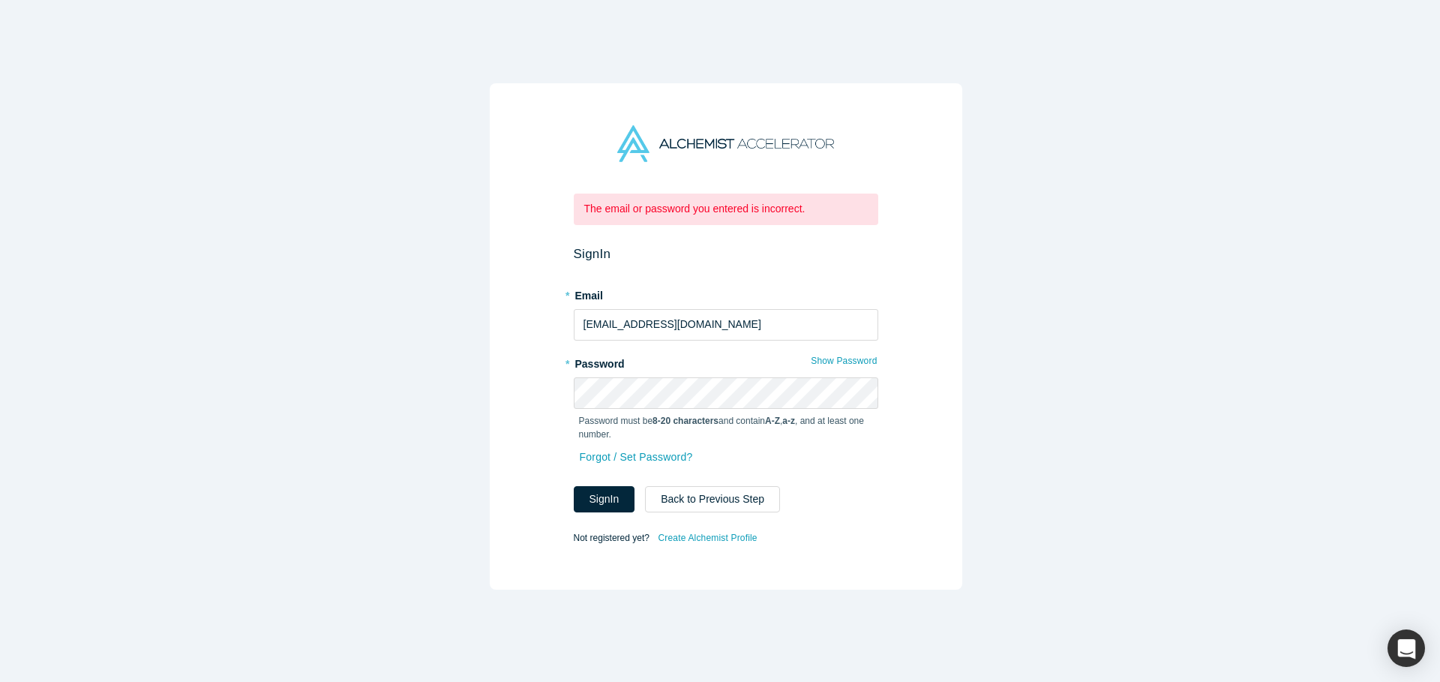 Image resolution: width=1440 pixels, height=682 pixels. I want to click on strong: 8-20 characters, so click(685, 421).